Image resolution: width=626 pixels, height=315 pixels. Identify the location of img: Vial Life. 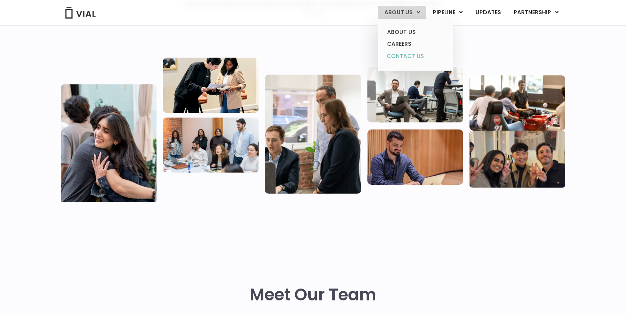
(108, 144).